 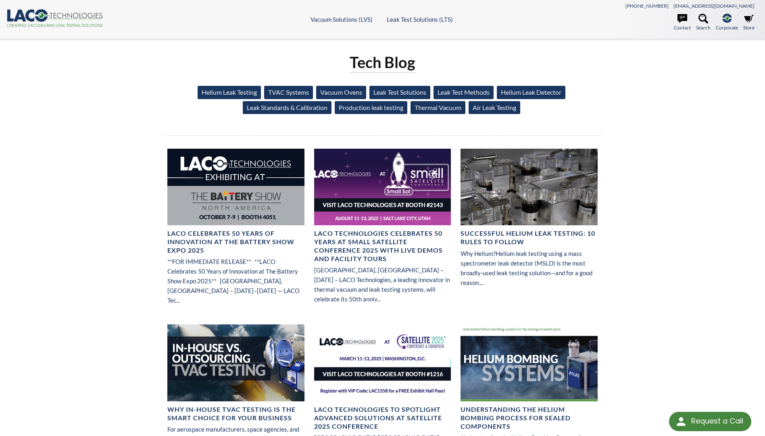 I want to click on a: Store, so click(x=749, y=23).